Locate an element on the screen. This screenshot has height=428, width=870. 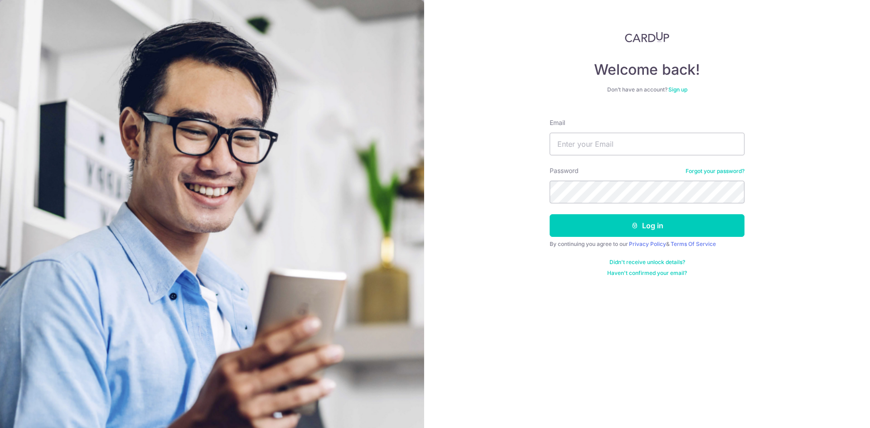
label: Email is located at coordinates (557, 123).